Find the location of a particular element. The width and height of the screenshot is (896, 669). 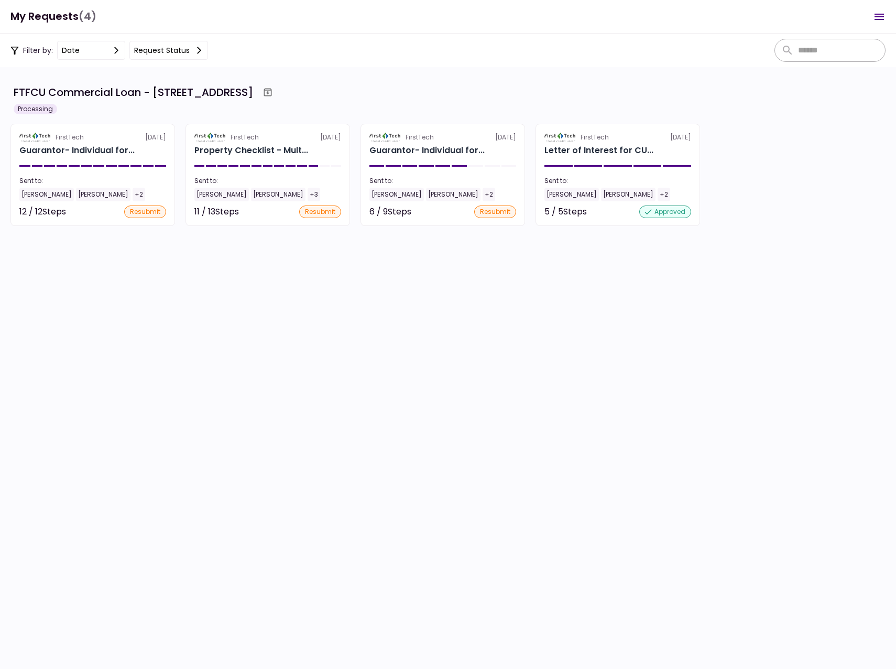

button: Open menu is located at coordinates (880, 17).